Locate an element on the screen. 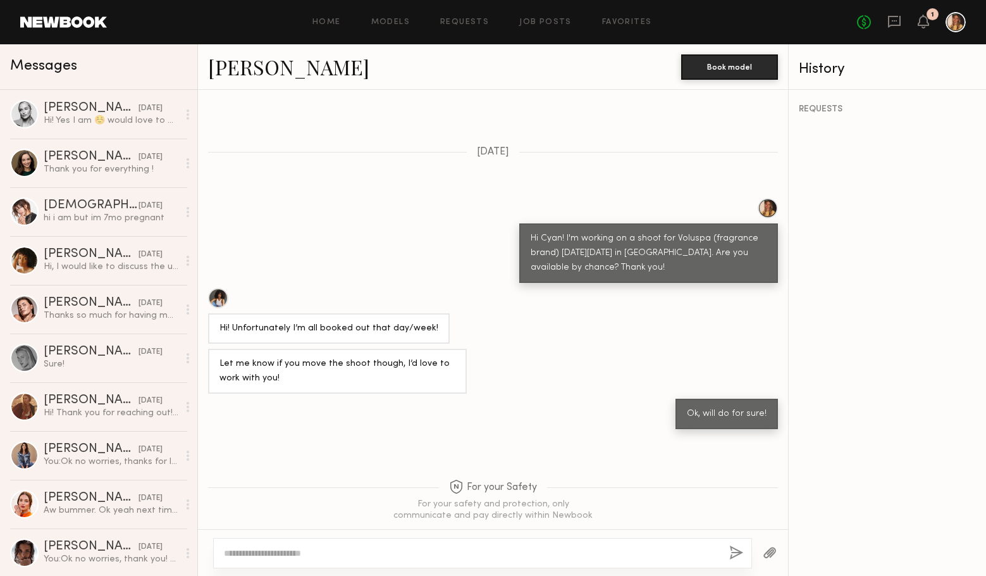 The width and height of the screenshot is (986, 576). span: Messages is located at coordinates (44, 66).